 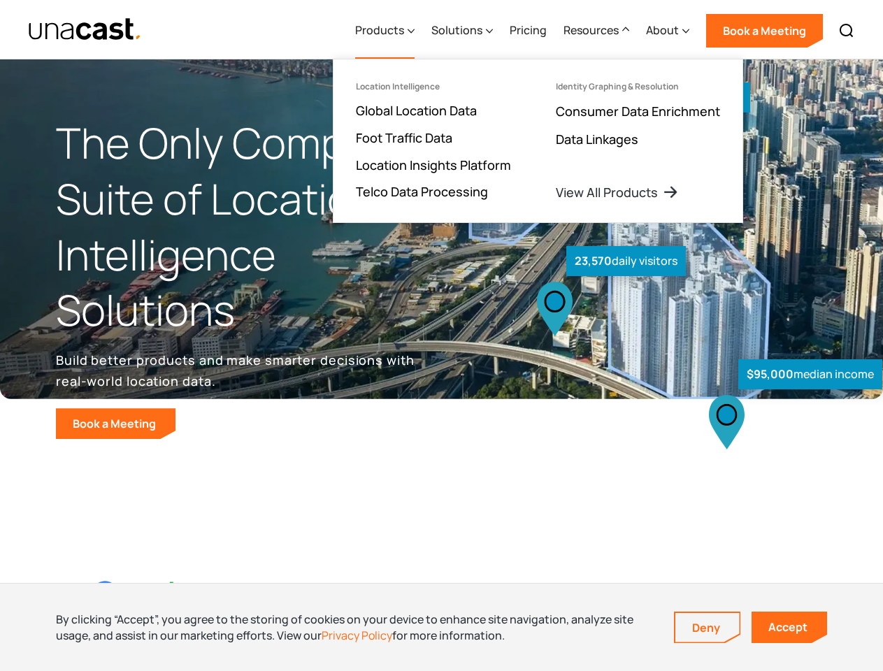 What do you see at coordinates (770, 374) in the screenshot?
I see `strong: $95,000` at bounding box center [770, 374].